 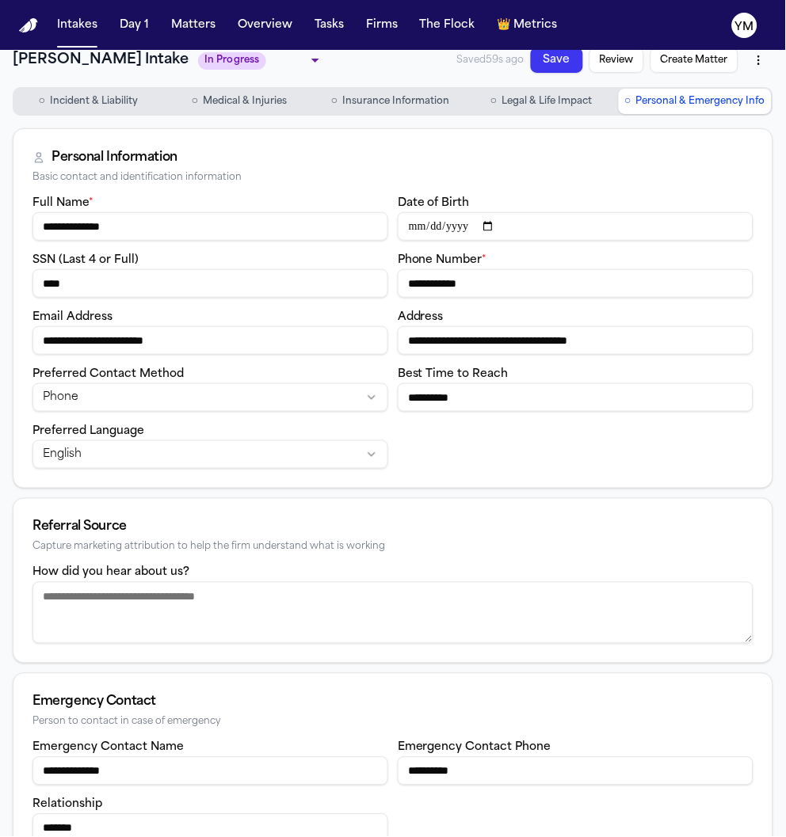 I want to click on button: Intakes, so click(x=77, y=25).